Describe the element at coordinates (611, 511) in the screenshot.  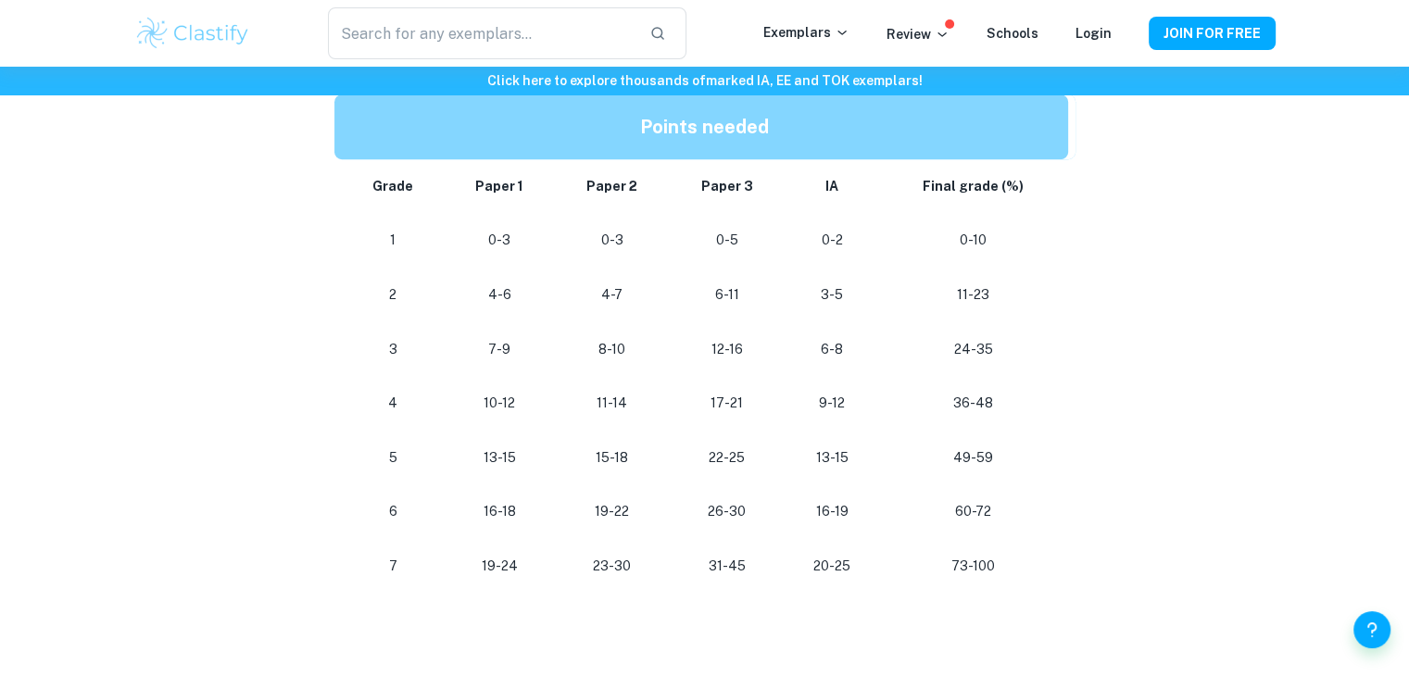
I see `p: 19-22` at that location.